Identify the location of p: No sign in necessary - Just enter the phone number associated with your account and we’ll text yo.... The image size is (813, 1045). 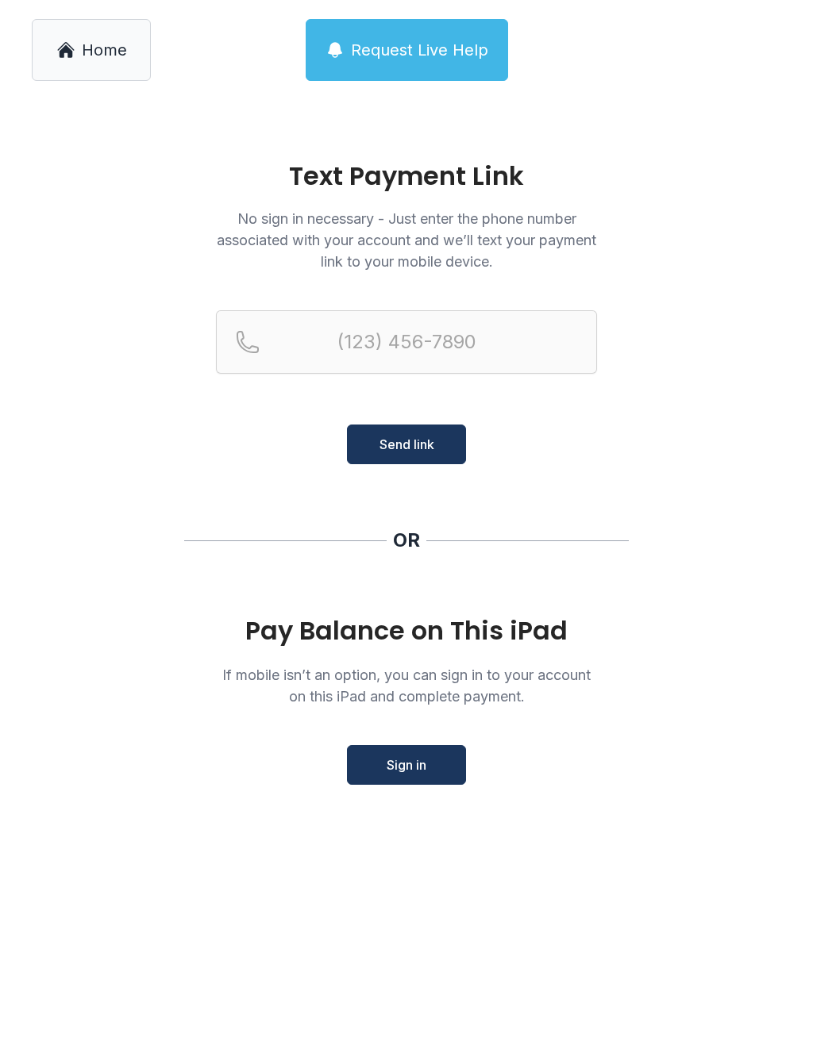
(406, 240).